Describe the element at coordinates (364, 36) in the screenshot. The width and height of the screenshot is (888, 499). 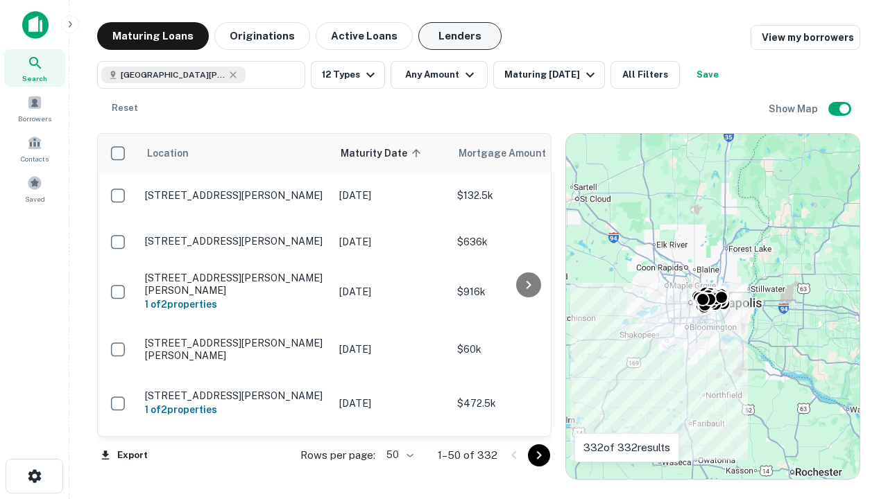
I see `button: Active Loans` at that location.